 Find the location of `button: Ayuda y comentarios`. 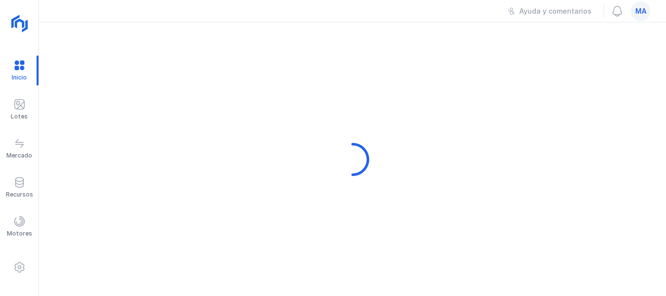

button: Ayuda y comentarios is located at coordinates (549, 11).